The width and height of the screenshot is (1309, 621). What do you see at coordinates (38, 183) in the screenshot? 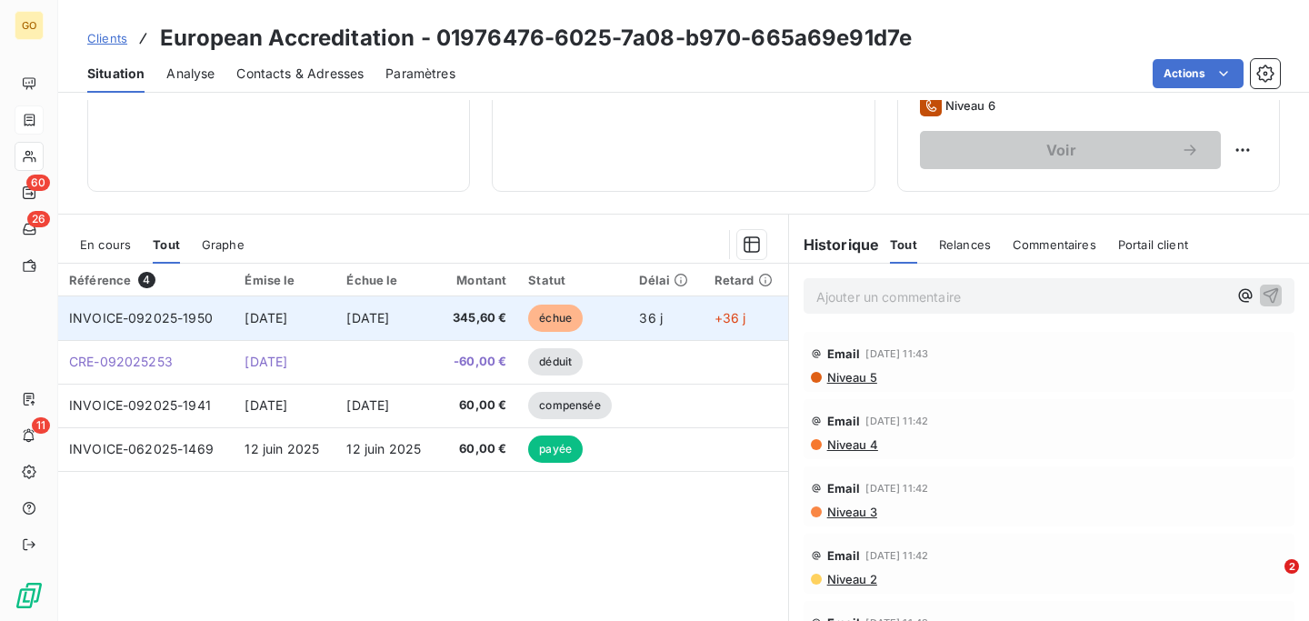
I see `span: 60` at bounding box center [38, 183].